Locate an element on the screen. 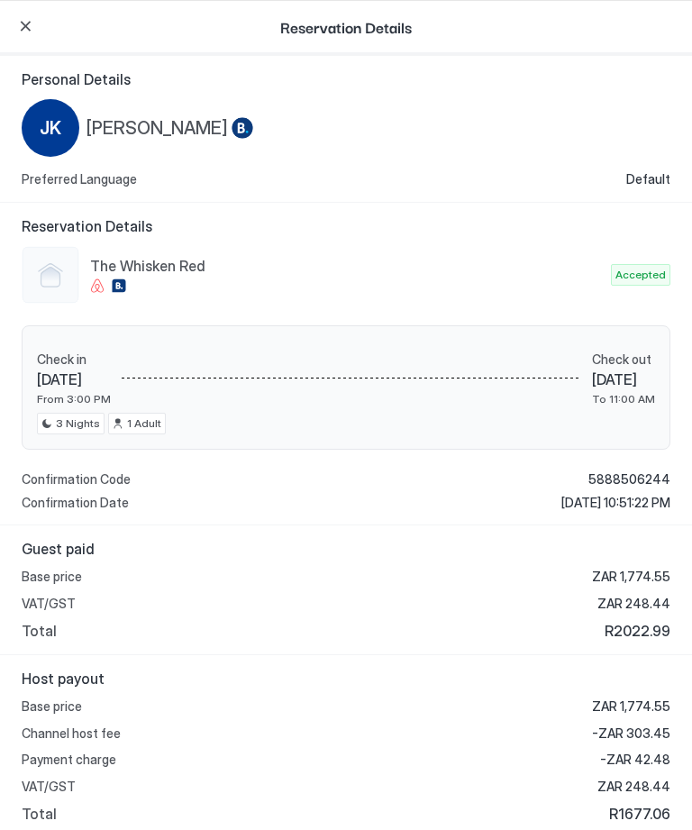 The height and width of the screenshot is (830, 692). span: Default is located at coordinates (648, 179).